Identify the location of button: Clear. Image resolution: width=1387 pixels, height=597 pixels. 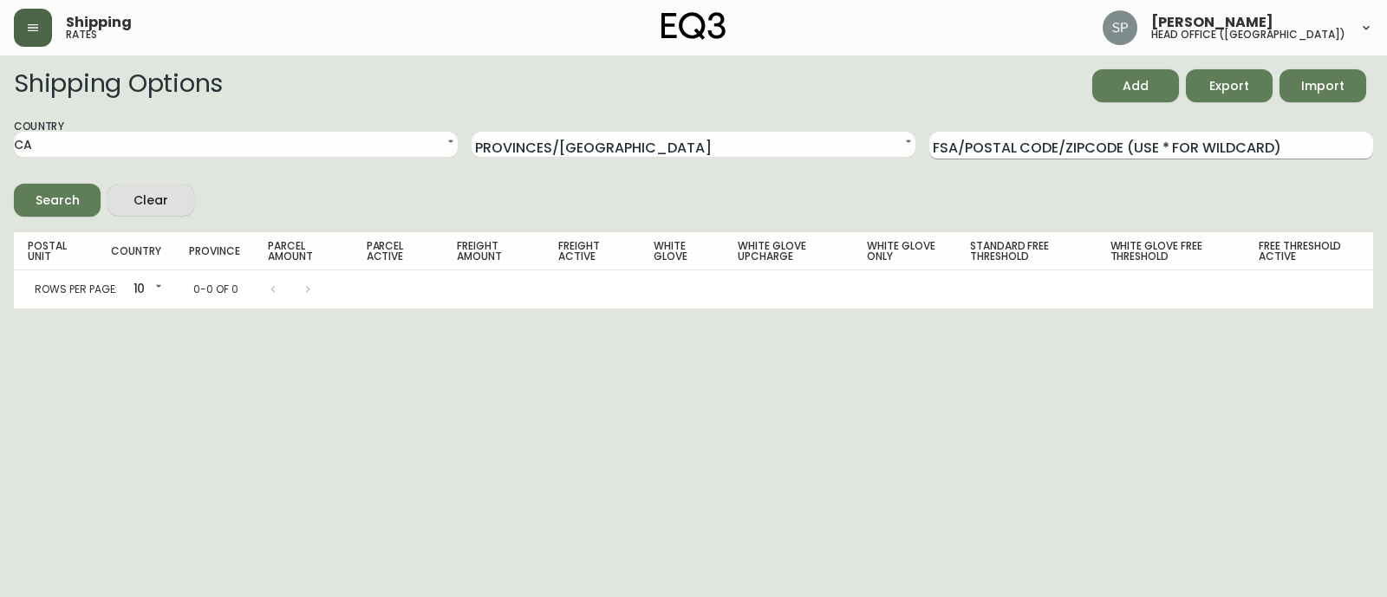
(151, 200).